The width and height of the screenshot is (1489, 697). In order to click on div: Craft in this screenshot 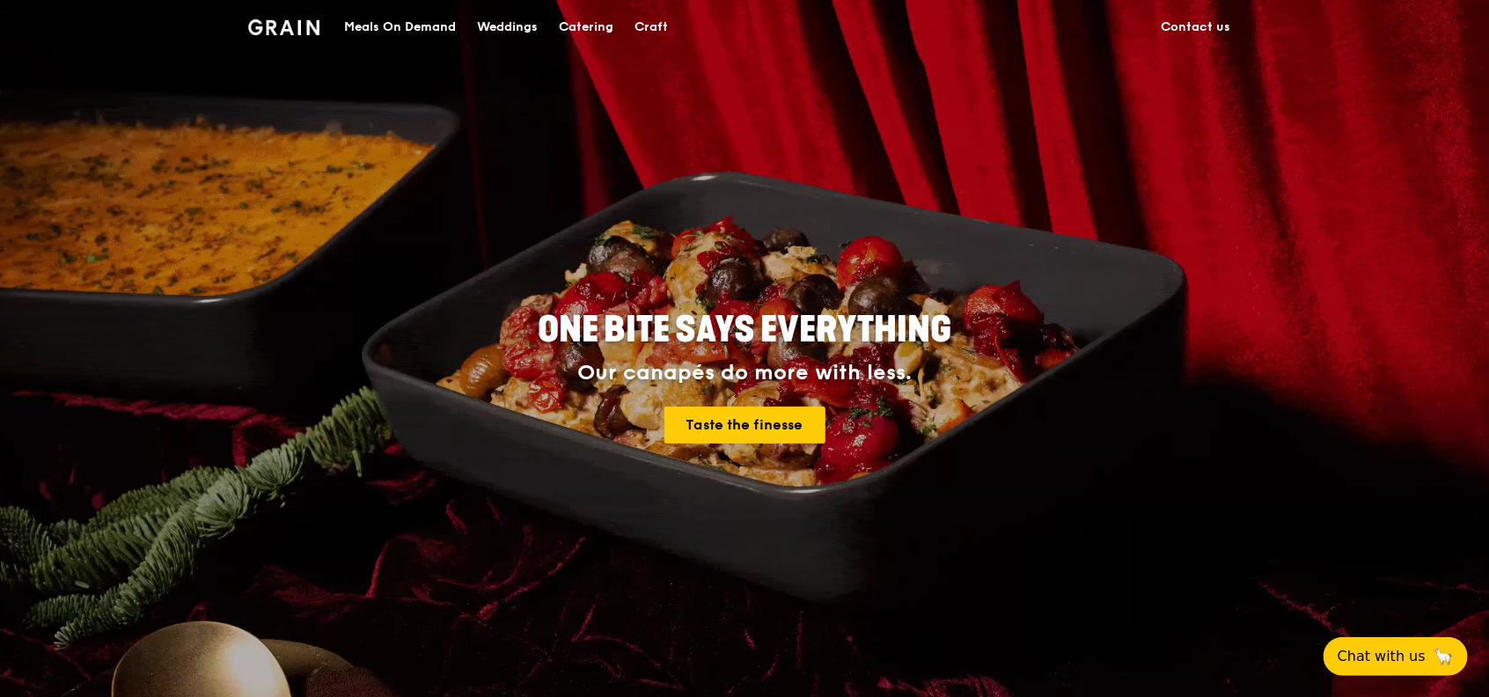, I will do `click(651, 27)`.